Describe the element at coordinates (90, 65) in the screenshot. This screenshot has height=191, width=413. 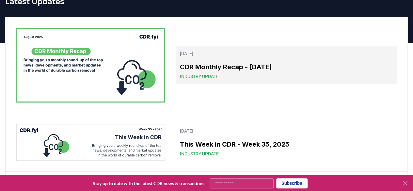
I see `img: CDR Monthly Recap - August 2025 blog post image` at that location.